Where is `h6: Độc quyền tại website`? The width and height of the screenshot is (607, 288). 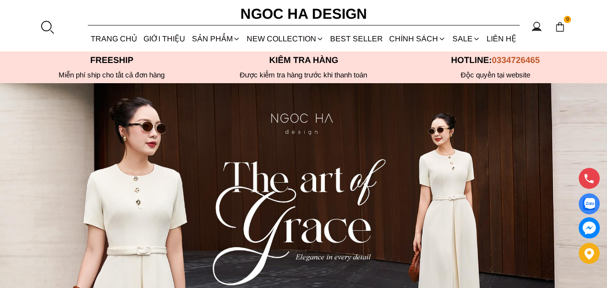 h6: Độc quyền tại website is located at coordinates (496, 75).